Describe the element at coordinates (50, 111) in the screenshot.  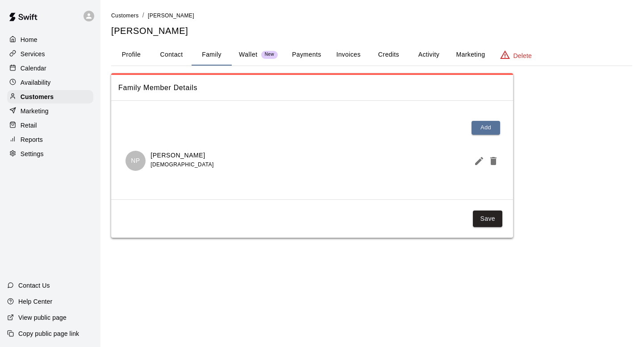
I see `div: Marketing` at that location.